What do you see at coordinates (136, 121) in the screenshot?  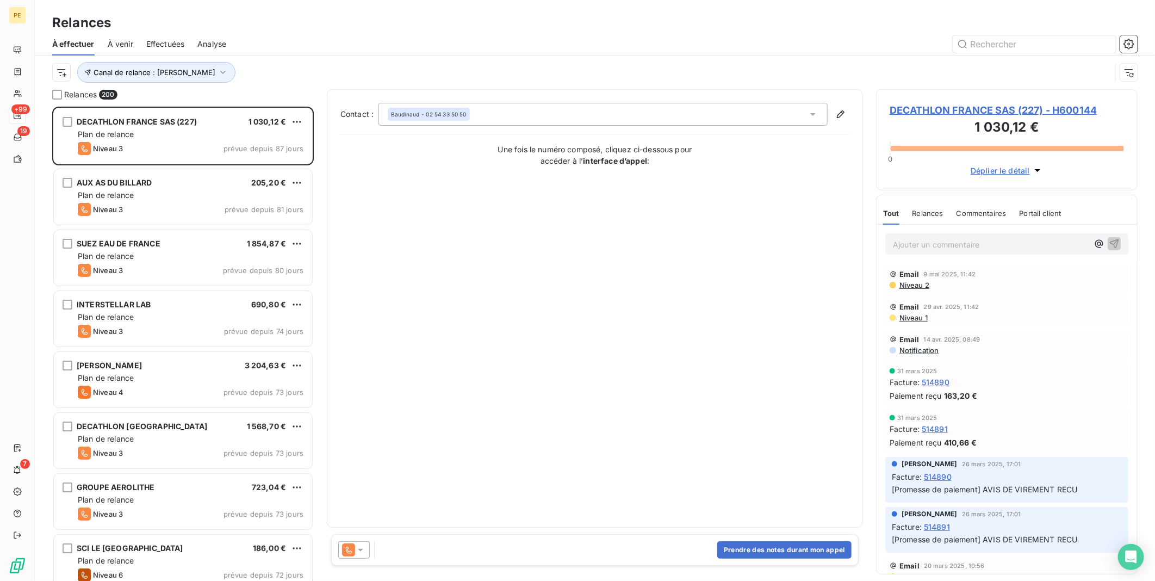 I see `span: DECATHLON FRANCE SAS (227)` at bounding box center [136, 121].